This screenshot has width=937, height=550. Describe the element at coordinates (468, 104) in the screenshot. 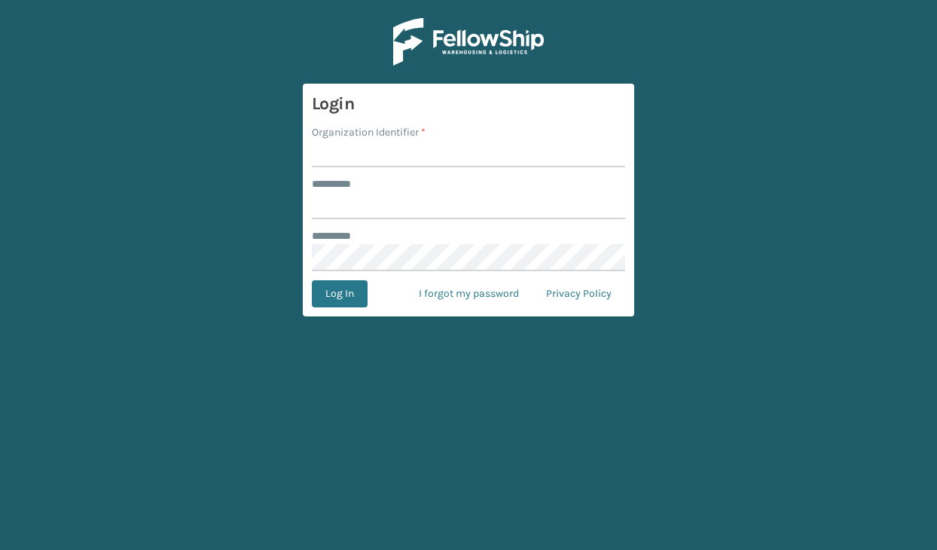

I see `h3: Login` at that location.